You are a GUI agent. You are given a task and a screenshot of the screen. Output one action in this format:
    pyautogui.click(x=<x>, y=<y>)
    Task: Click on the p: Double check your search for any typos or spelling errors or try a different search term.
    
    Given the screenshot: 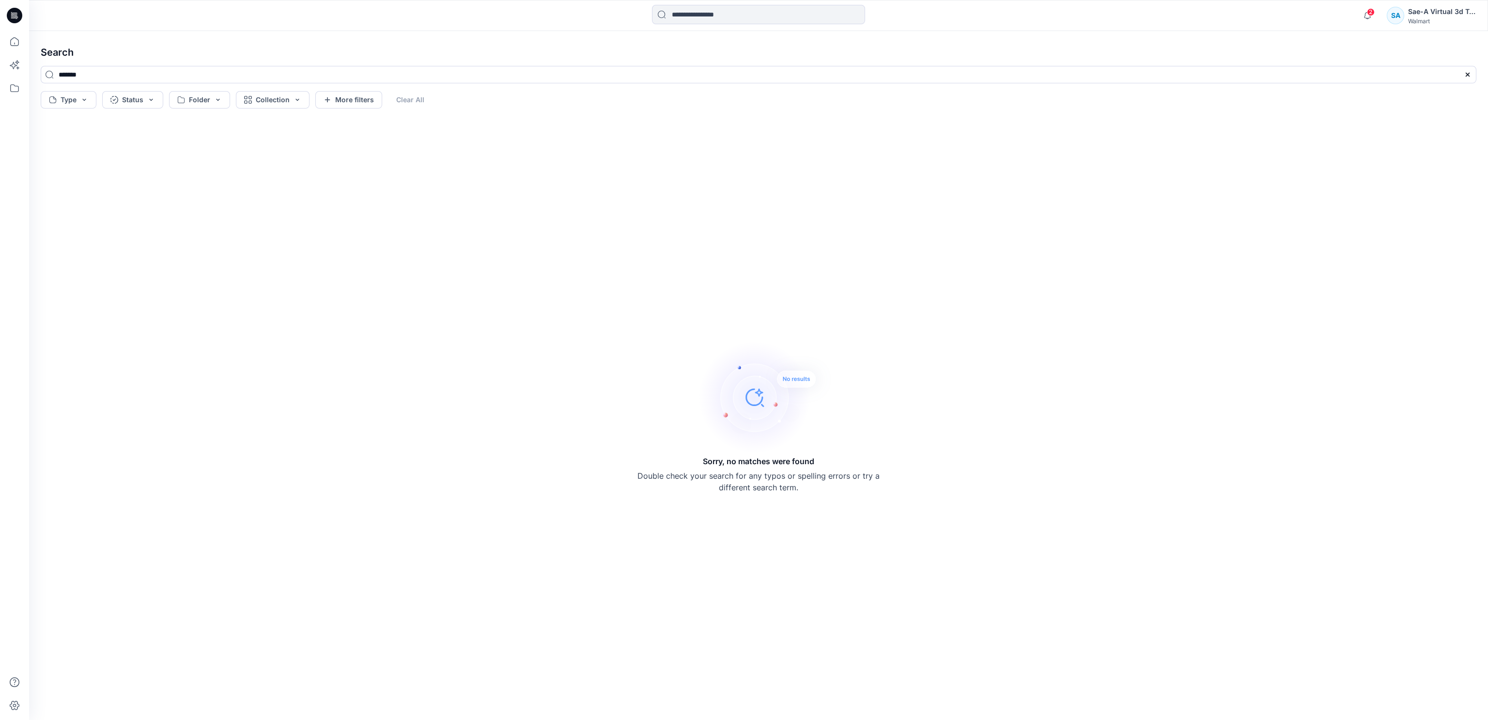 What is the action you would take?
    pyautogui.click(x=759, y=481)
    